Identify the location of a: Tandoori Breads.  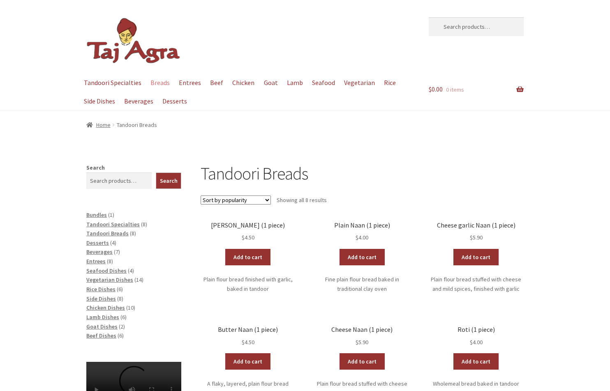
(107, 233).